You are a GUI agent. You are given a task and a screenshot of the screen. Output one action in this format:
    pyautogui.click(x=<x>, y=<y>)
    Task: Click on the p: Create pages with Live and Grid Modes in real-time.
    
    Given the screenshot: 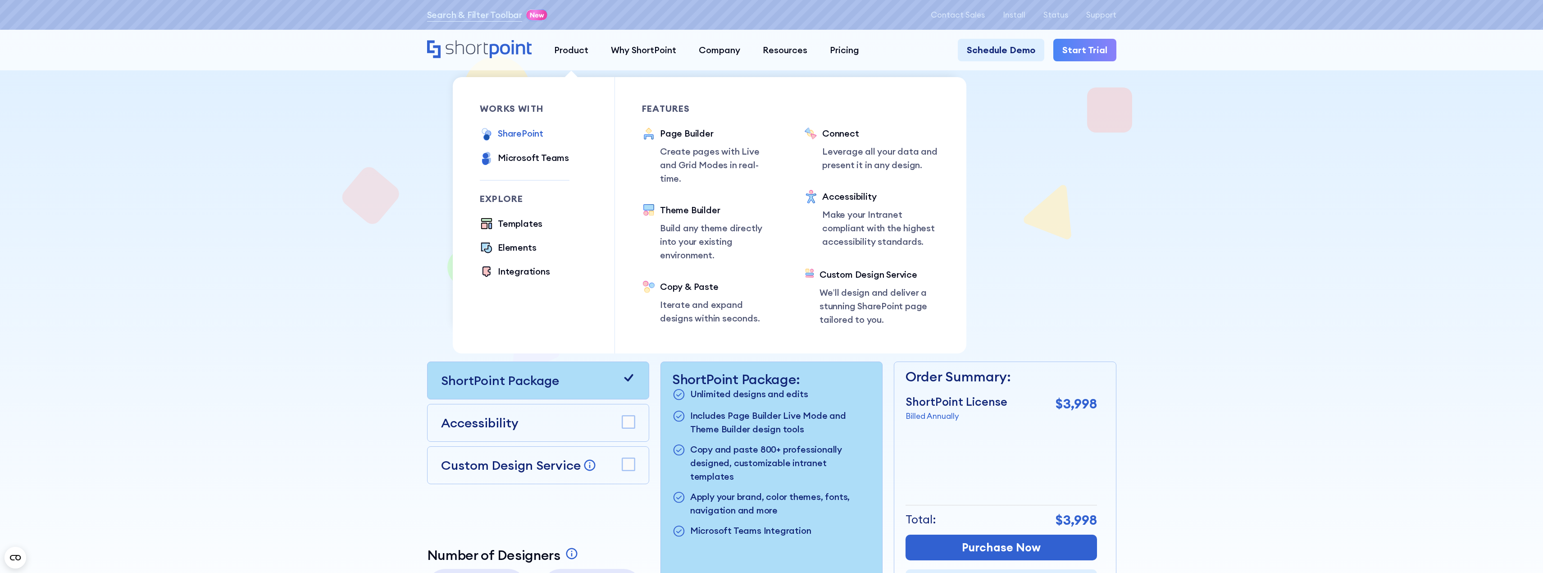 What is the action you would take?
    pyautogui.click(x=719, y=165)
    